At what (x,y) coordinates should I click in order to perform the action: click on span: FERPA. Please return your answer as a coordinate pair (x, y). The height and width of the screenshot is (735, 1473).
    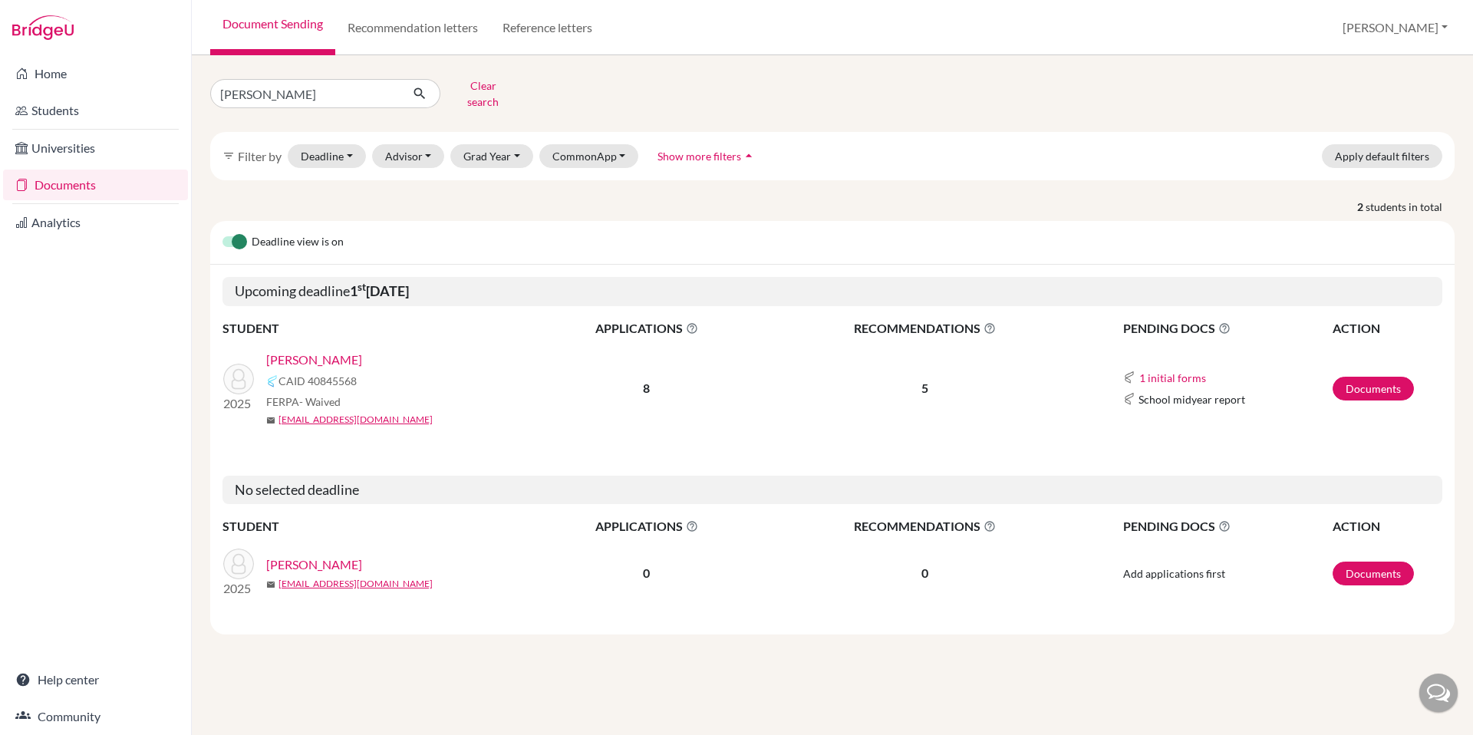
    Looking at the image, I should click on (303, 401).